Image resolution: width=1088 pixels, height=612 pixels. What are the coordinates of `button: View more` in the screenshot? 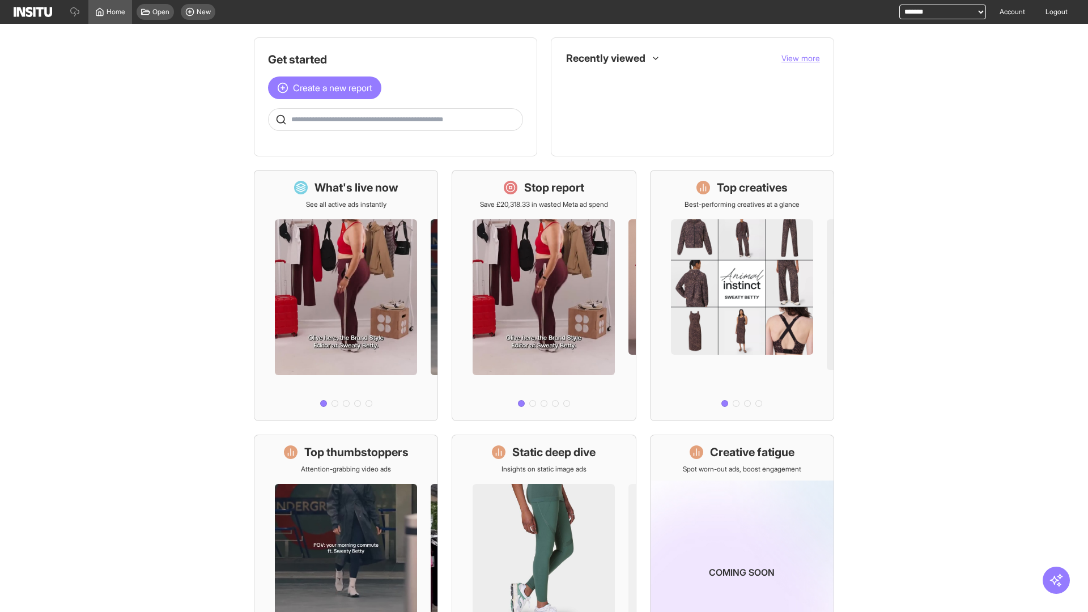 It's located at (800, 58).